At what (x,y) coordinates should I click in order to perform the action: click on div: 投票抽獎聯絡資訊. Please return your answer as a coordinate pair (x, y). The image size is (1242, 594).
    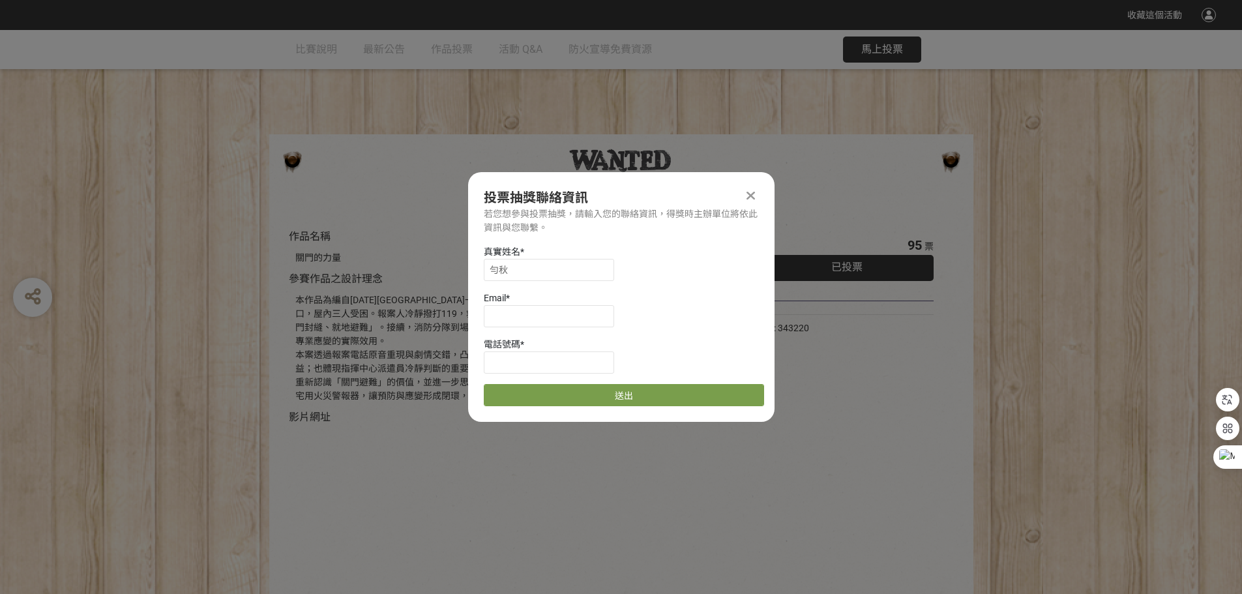
    Looking at the image, I should click on (622, 198).